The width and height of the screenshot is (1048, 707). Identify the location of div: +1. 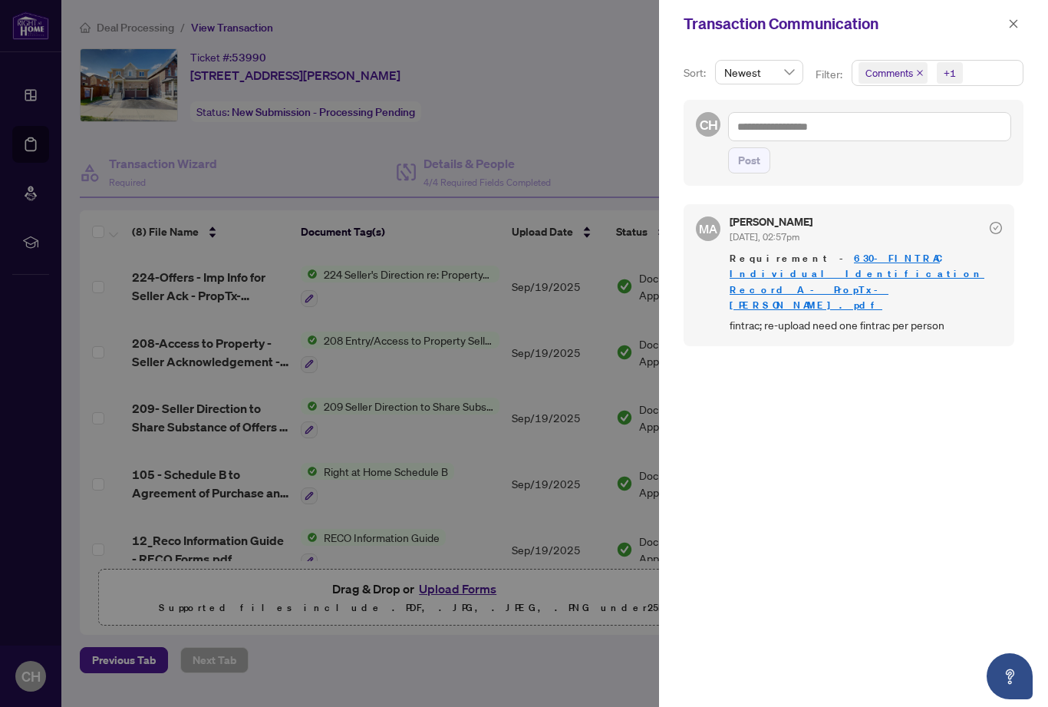
(950, 73).